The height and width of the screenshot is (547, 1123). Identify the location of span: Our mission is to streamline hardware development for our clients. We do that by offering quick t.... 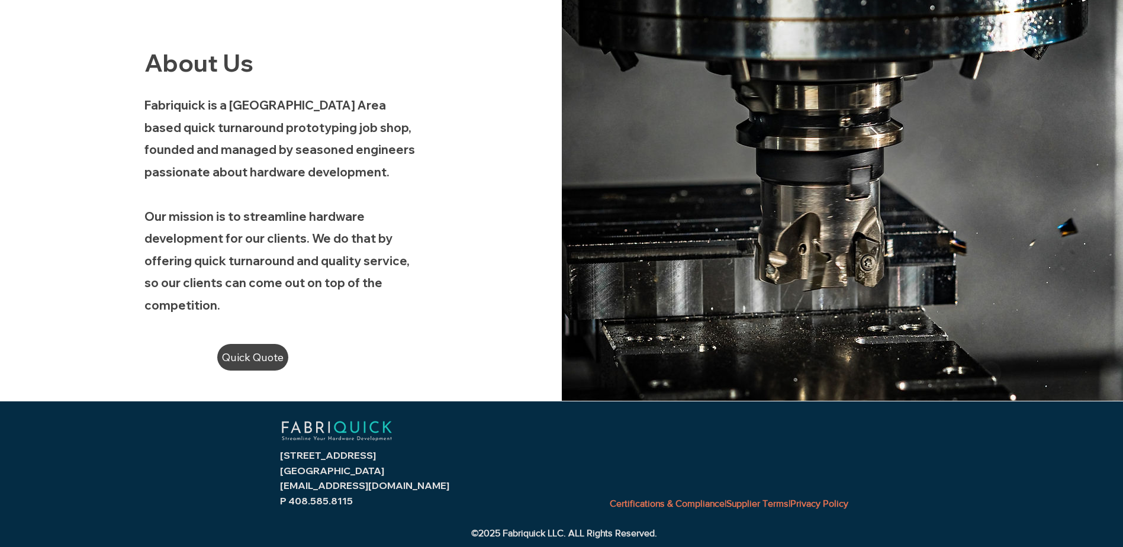
(277, 260).